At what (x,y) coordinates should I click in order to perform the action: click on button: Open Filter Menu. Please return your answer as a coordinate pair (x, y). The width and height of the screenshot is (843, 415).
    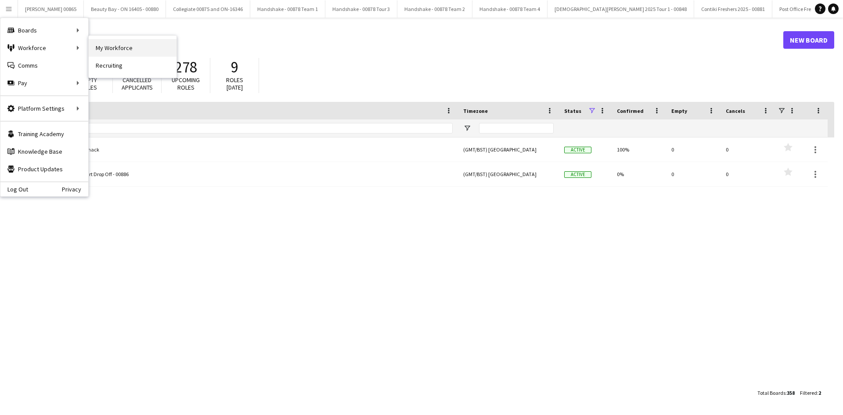
    Looking at the image, I should click on (467, 128).